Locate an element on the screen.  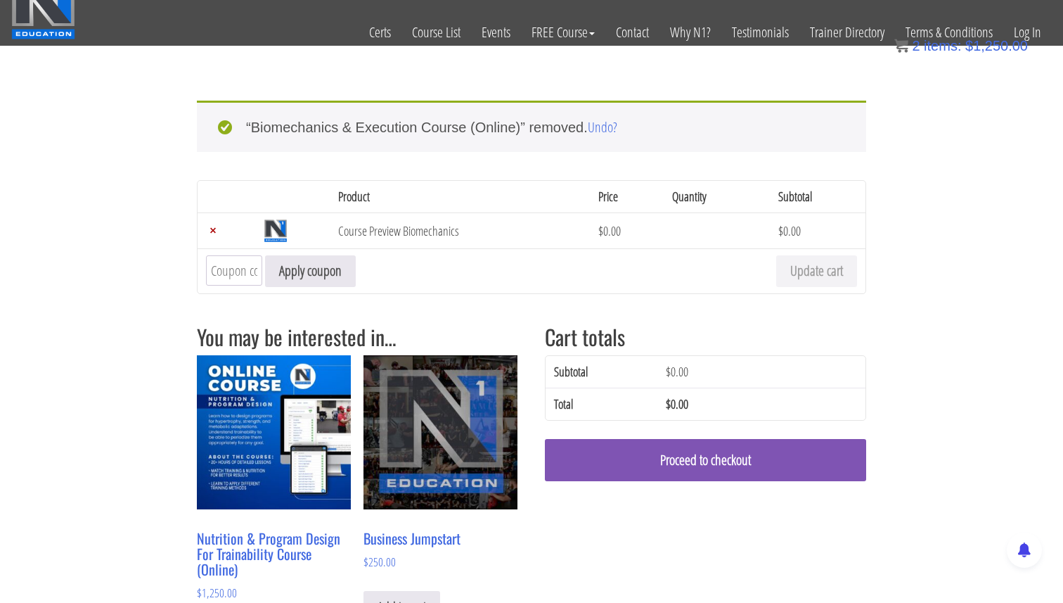
a: Business Jumpstart $250.00 is located at coordinates (440, 463).